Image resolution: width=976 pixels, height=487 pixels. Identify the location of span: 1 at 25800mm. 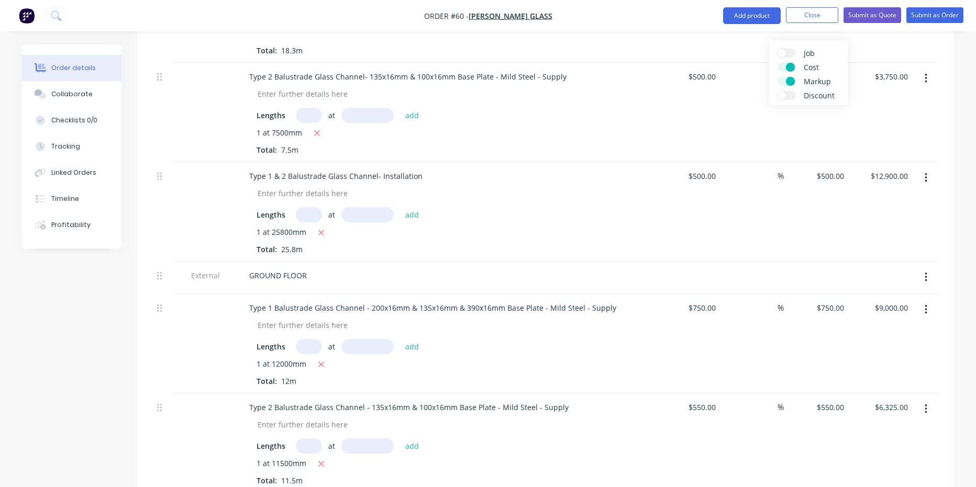
(281, 233).